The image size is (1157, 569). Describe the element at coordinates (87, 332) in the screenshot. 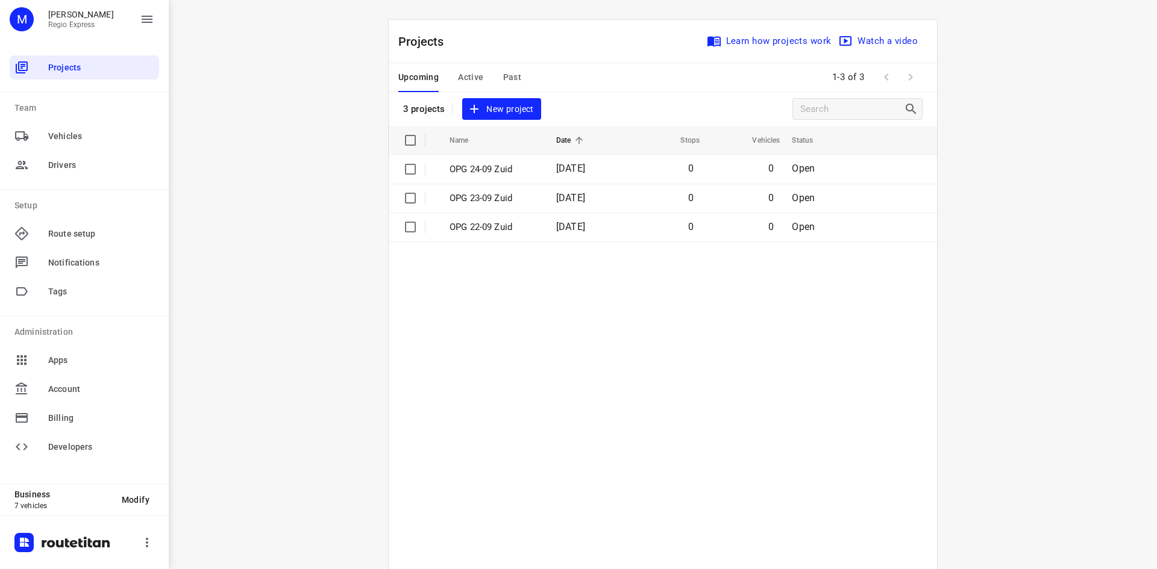

I see `p: Administration` at that location.